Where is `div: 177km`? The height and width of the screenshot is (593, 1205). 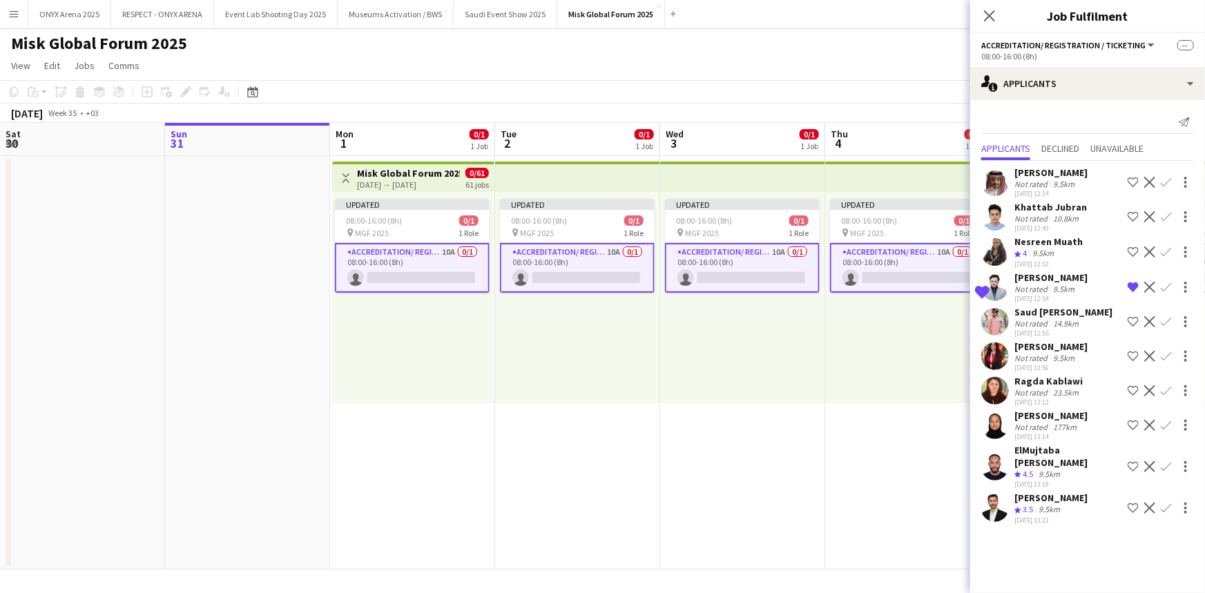
div: 177km is located at coordinates (1065, 427).